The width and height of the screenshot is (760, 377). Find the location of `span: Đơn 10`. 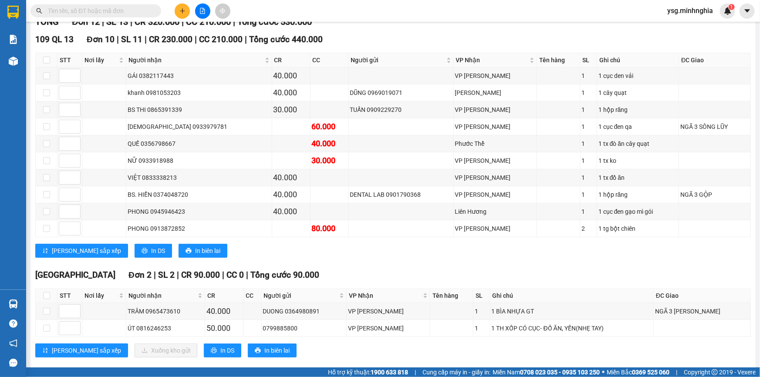

span: Đơn 10 is located at coordinates (101, 39).